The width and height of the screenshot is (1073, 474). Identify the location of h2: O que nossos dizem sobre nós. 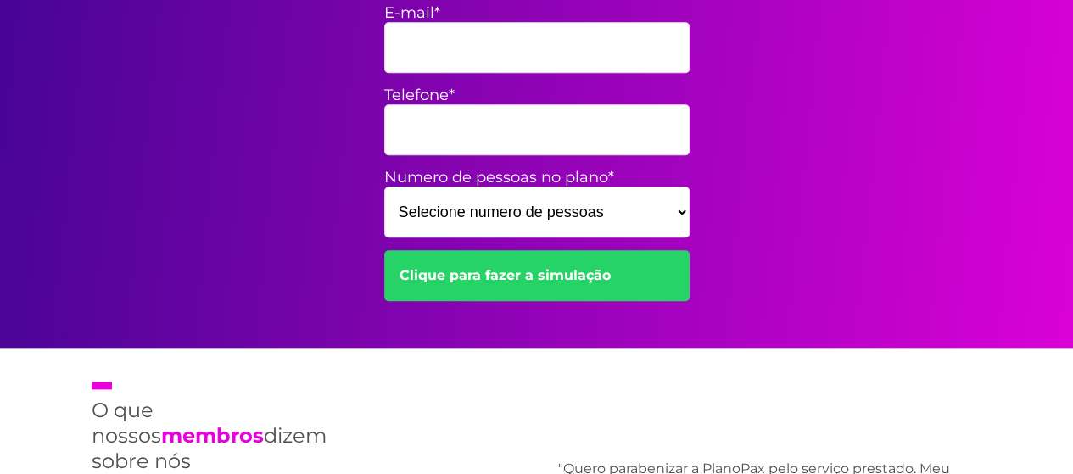
(204, 428).